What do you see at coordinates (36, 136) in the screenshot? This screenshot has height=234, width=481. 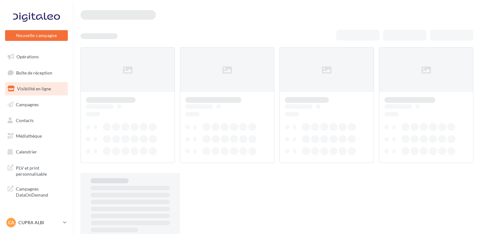 I see `a: Médiathèque` at bounding box center [36, 136].